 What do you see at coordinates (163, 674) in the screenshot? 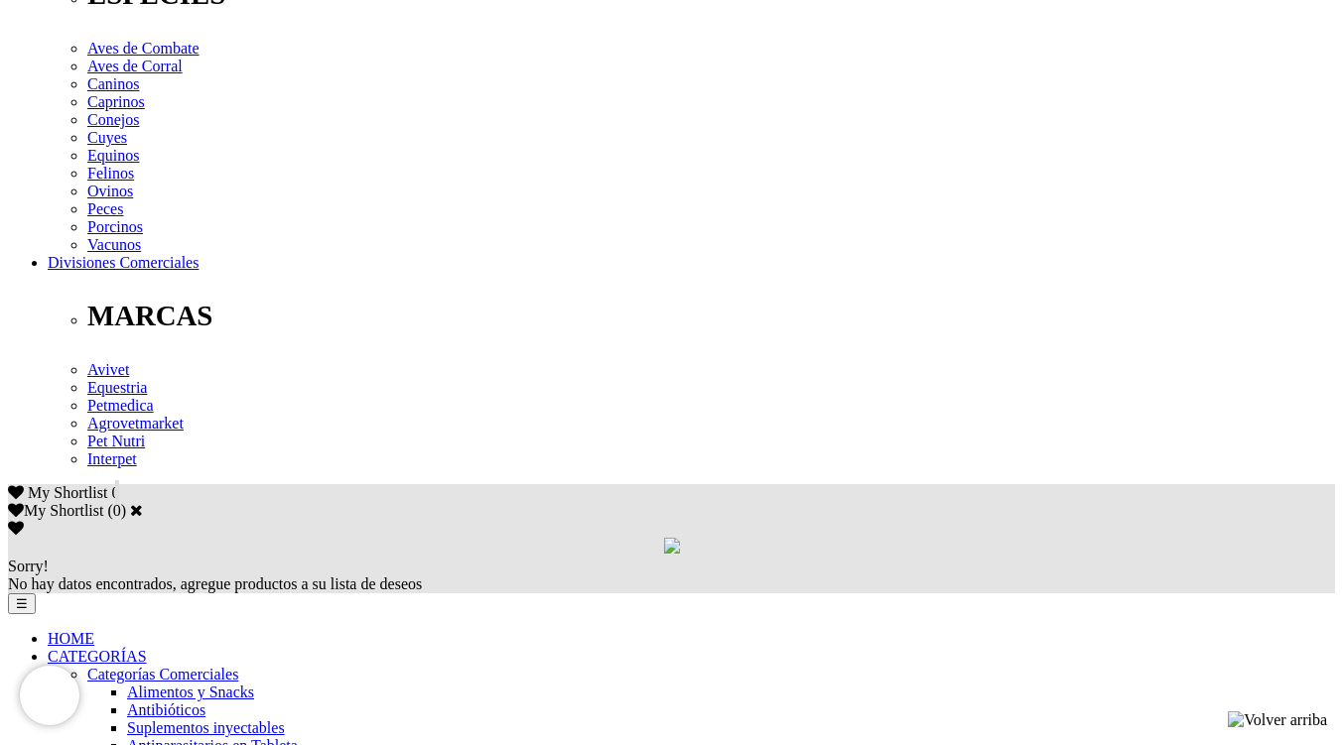
I see `span: Categorías Comerciales` at bounding box center [163, 674].